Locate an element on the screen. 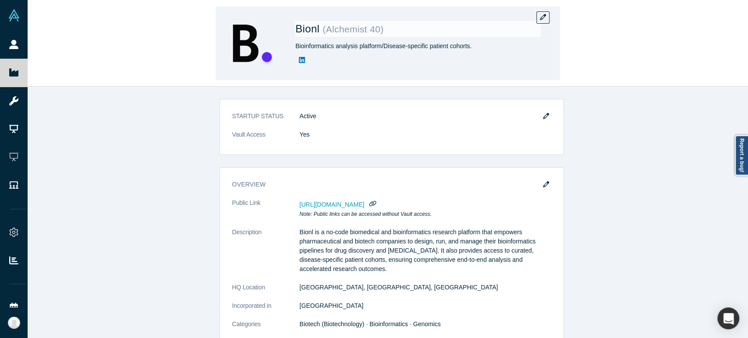 The image size is (748, 338). p: Bionl is a no-code biomedical and bioinformatics research platform that empowers pharmaceutical a... is located at coordinates (425, 251).